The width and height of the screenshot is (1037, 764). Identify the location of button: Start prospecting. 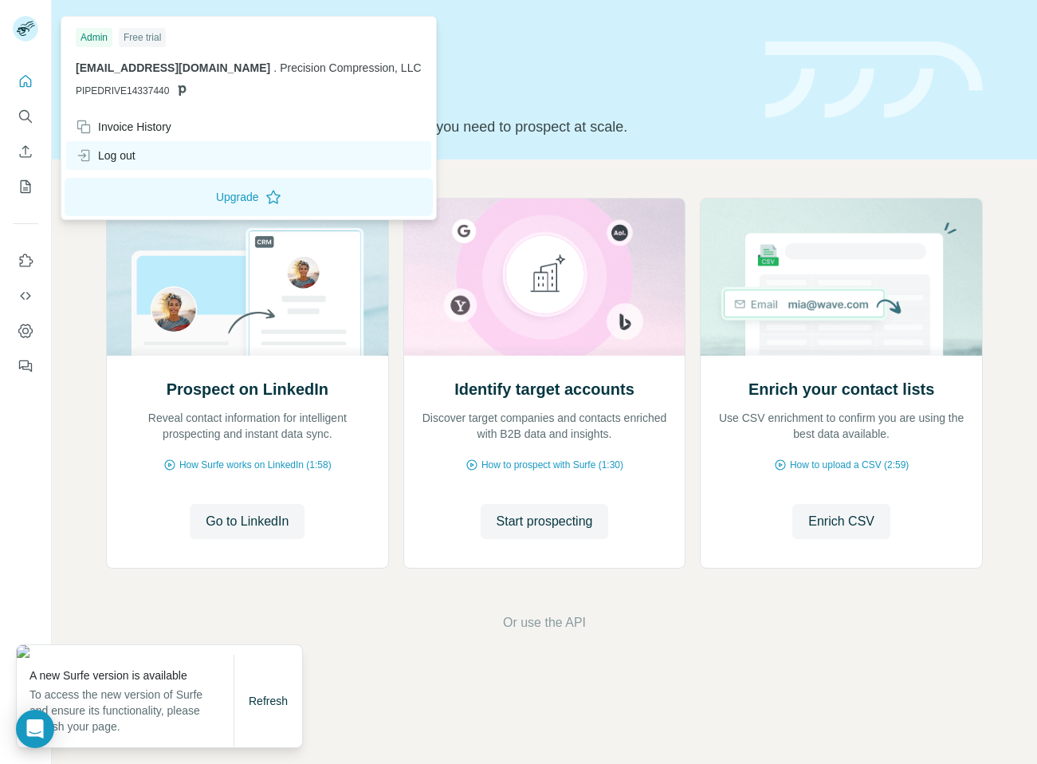
(545, 522).